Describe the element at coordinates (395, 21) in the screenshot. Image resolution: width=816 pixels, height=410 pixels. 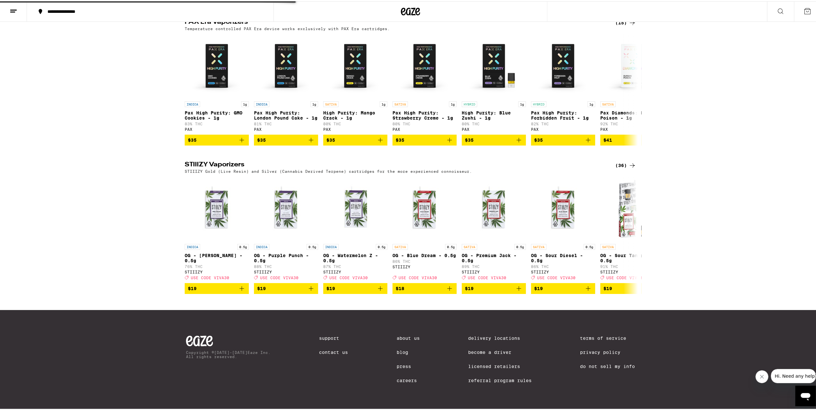
I see `h2: PAX Era Vaporizers` at that location.